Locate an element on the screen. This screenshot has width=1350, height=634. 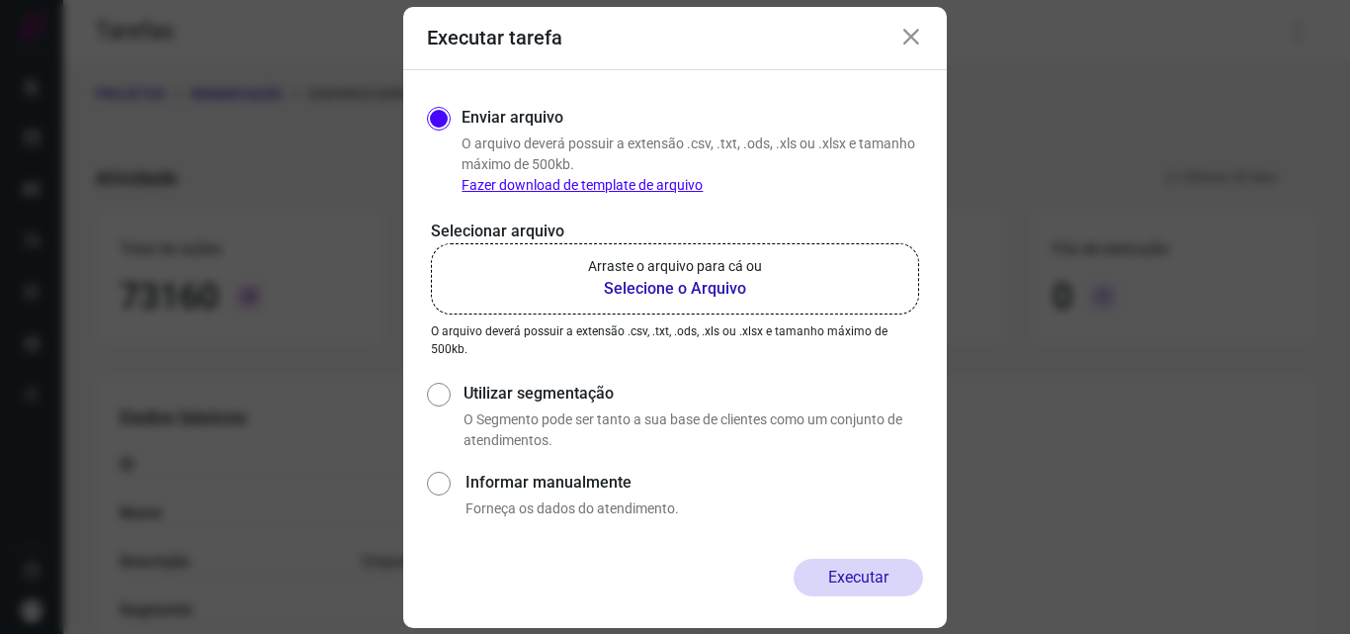
p: Arraste o arquivo para cá ou is located at coordinates (675, 266).